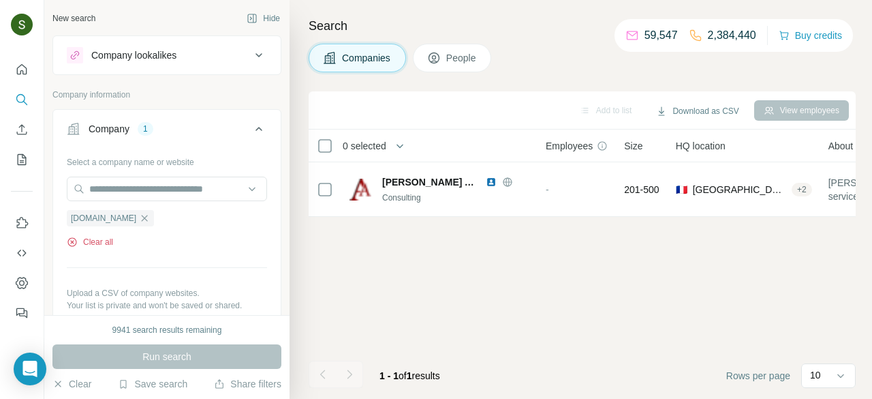 Image resolution: width=872 pixels, height=399 pixels. Describe the element at coordinates (263, 18) in the screenshot. I see `button: Hide` at that location.